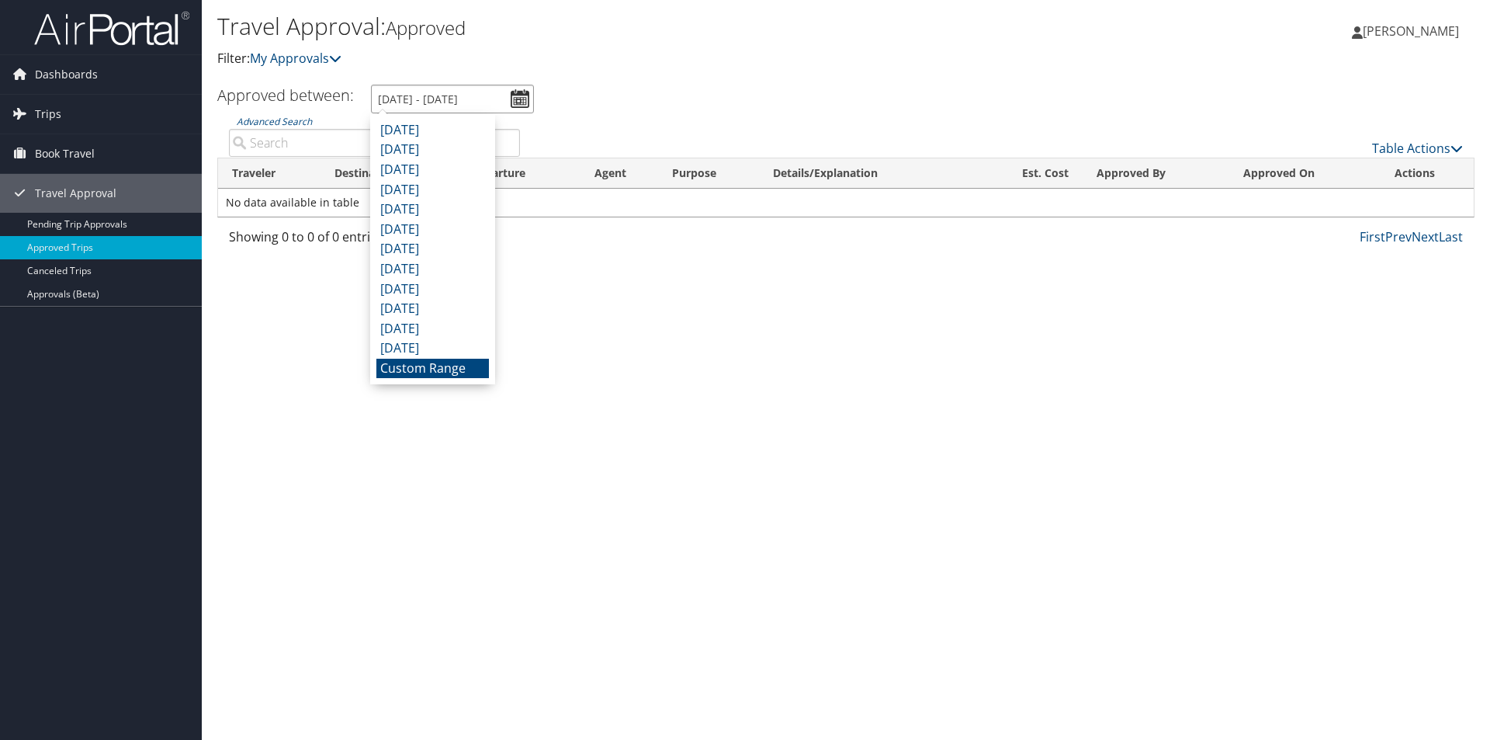 The height and width of the screenshot is (740, 1490). What do you see at coordinates (75, 193) in the screenshot?
I see `span: Travel Approval` at bounding box center [75, 193].